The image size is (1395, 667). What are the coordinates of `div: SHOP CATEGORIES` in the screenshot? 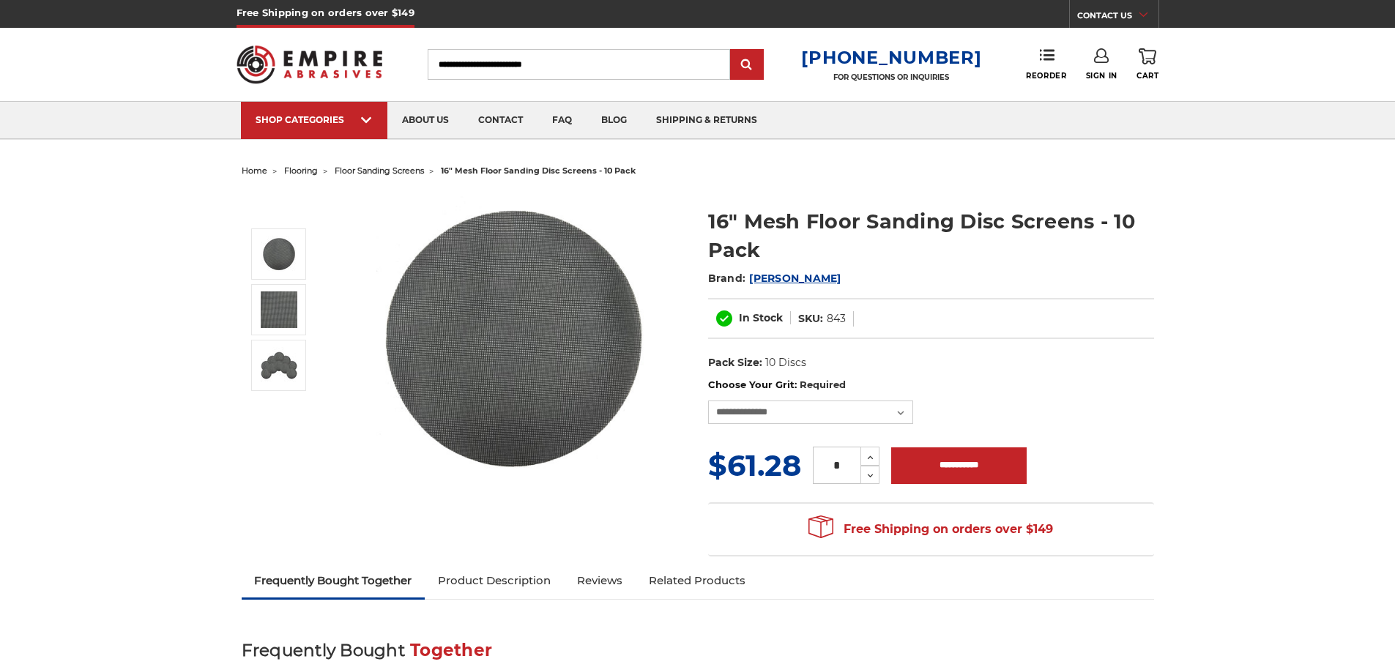 It's located at (314, 119).